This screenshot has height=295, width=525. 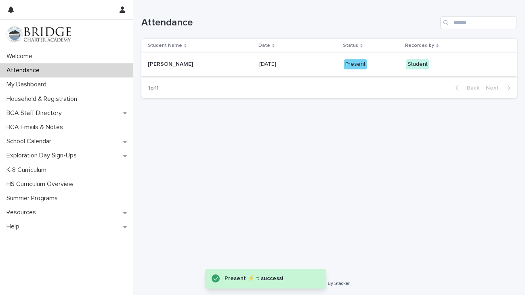 What do you see at coordinates (479, 23) in the screenshot?
I see `input: Search` at bounding box center [479, 23].